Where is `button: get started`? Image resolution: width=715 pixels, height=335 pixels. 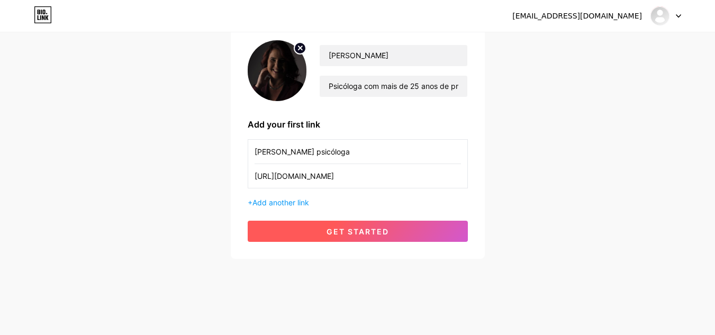 button: get started is located at coordinates (358, 231).